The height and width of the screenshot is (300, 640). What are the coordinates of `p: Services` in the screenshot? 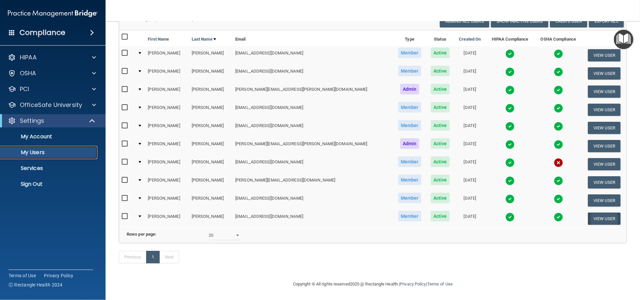 It's located at (49, 168).